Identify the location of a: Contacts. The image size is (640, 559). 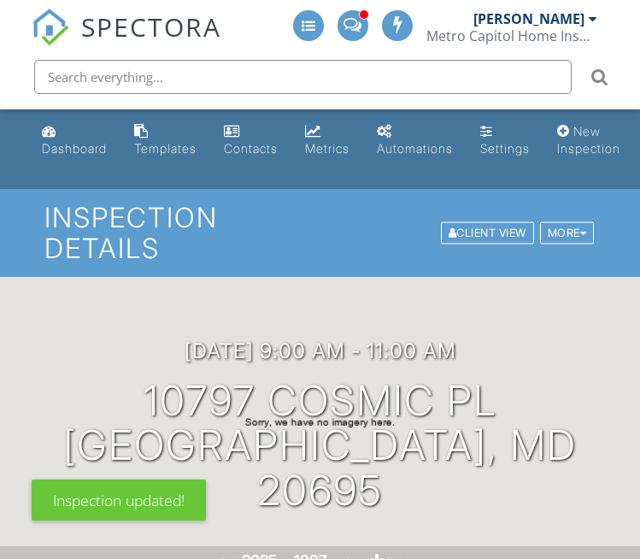
(250, 140).